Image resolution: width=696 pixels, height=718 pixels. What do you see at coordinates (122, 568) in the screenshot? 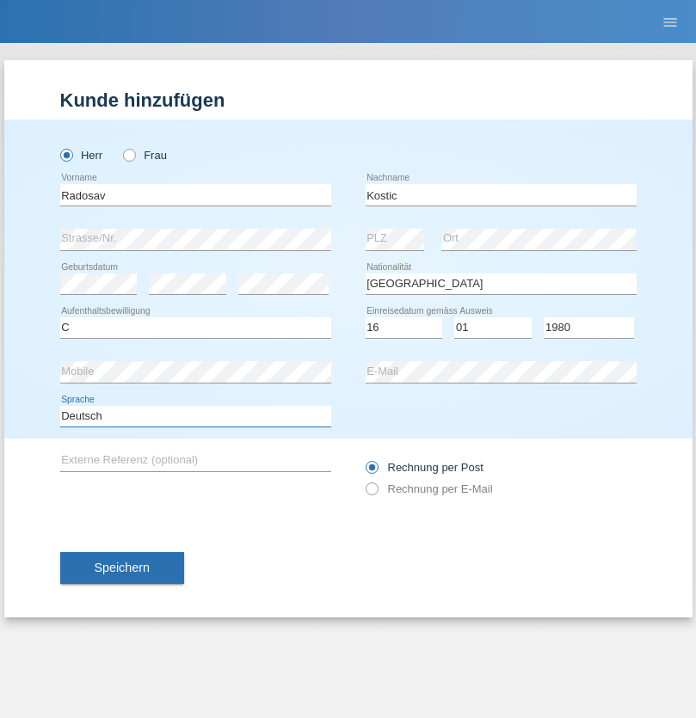
I see `span: Speichern` at bounding box center [122, 568].